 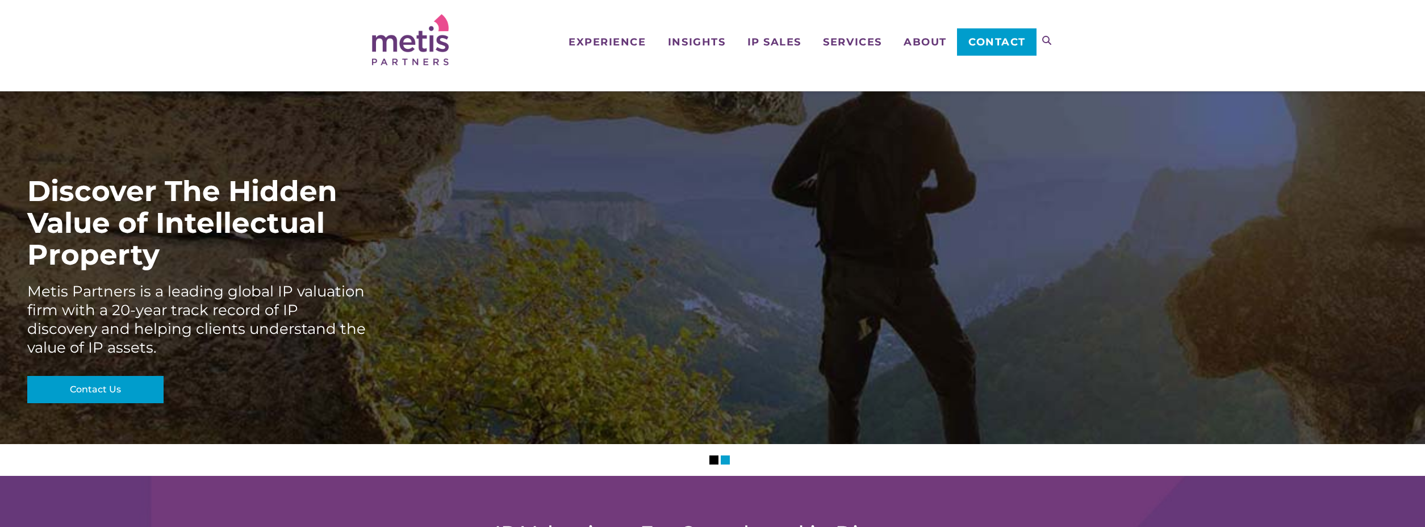 What do you see at coordinates (997, 42) in the screenshot?
I see `span: Contact` at bounding box center [997, 42].